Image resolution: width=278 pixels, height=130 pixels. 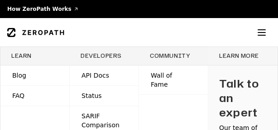 What do you see at coordinates (101, 121) in the screenshot?
I see `span: SARIF Comparison` at bounding box center [101, 121].